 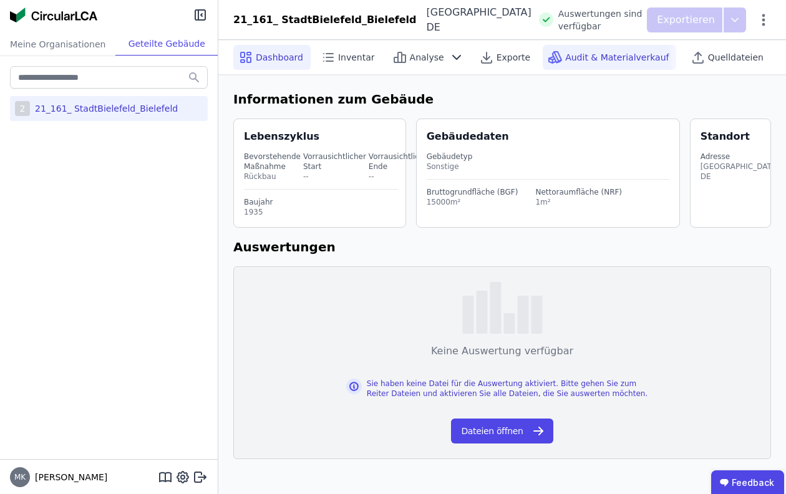 I want to click on img: Concular, so click(x=54, y=15).